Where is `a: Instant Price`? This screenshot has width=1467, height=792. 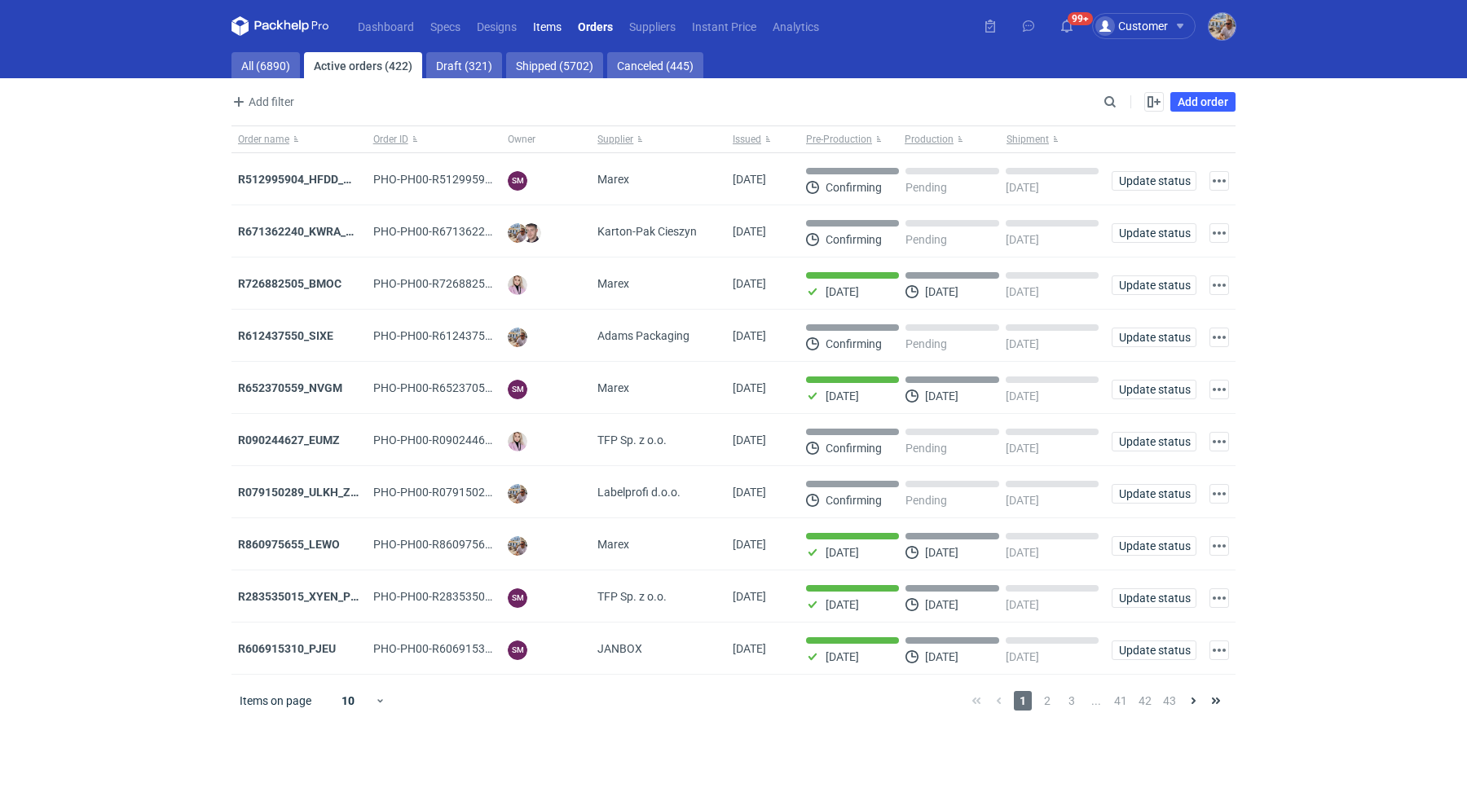
a: Instant Price is located at coordinates (724, 26).